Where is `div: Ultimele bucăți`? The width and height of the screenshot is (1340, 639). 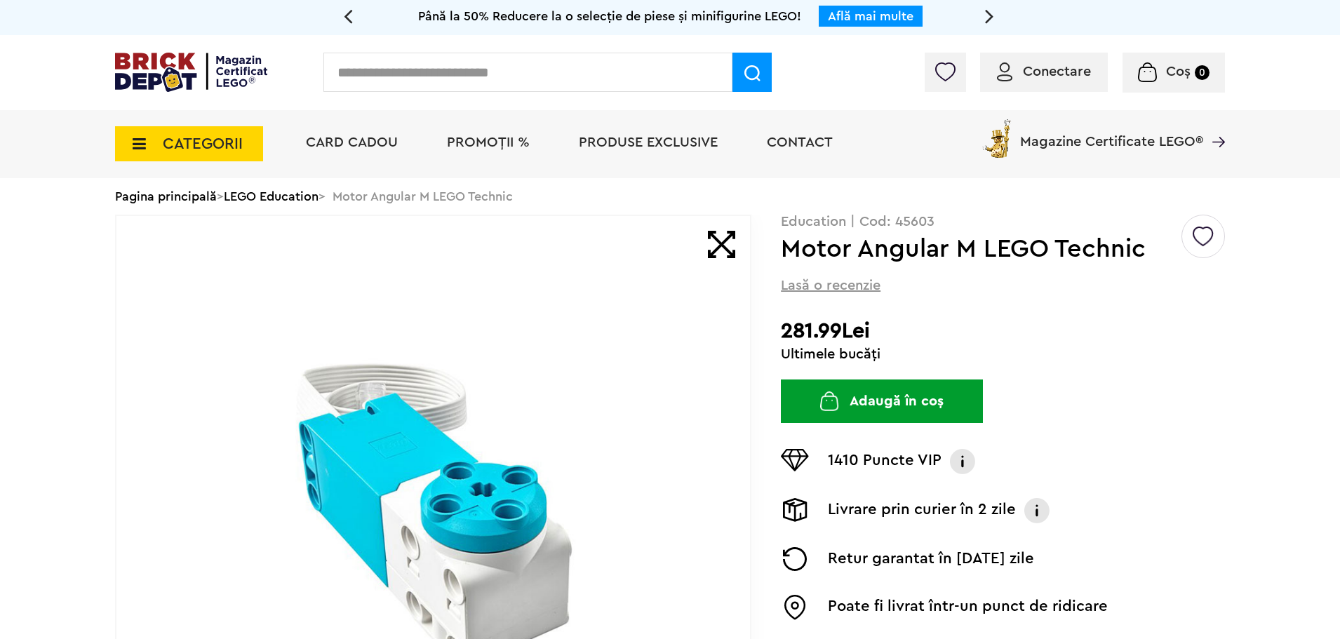
div: Ultimele bucăți is located at coordinates (1003, 354).